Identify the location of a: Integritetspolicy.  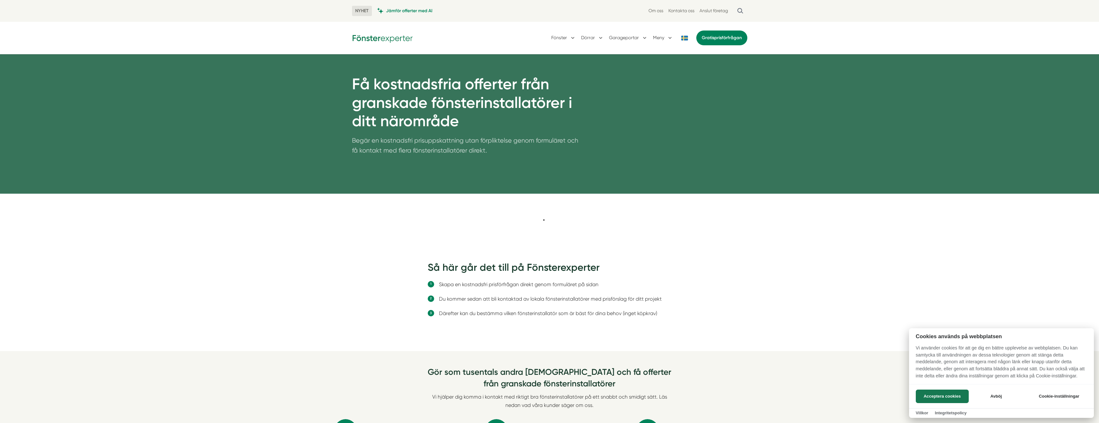
(951, 412).